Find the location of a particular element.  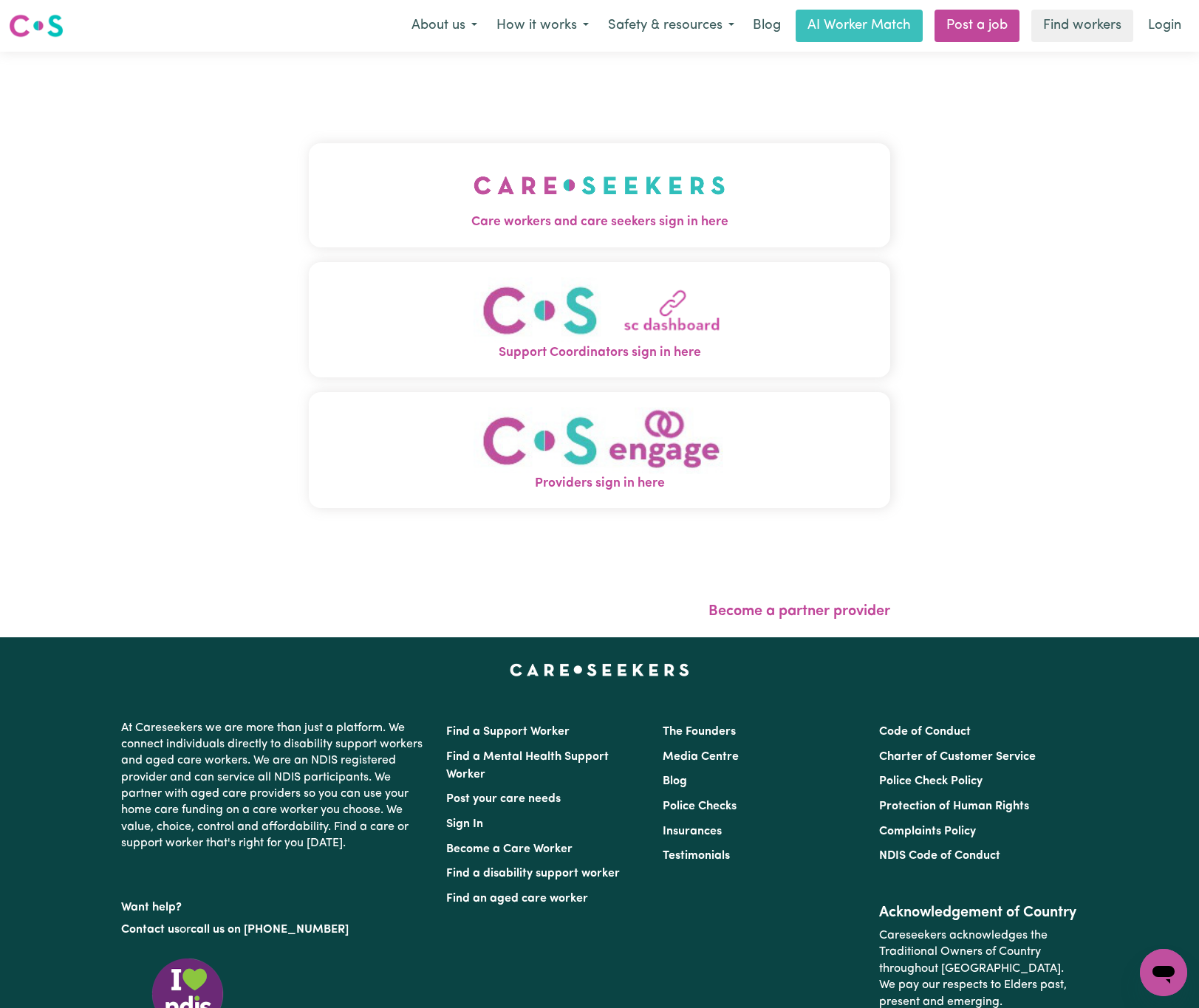

a: Careseekers home page is located at coordinates (599, 670).